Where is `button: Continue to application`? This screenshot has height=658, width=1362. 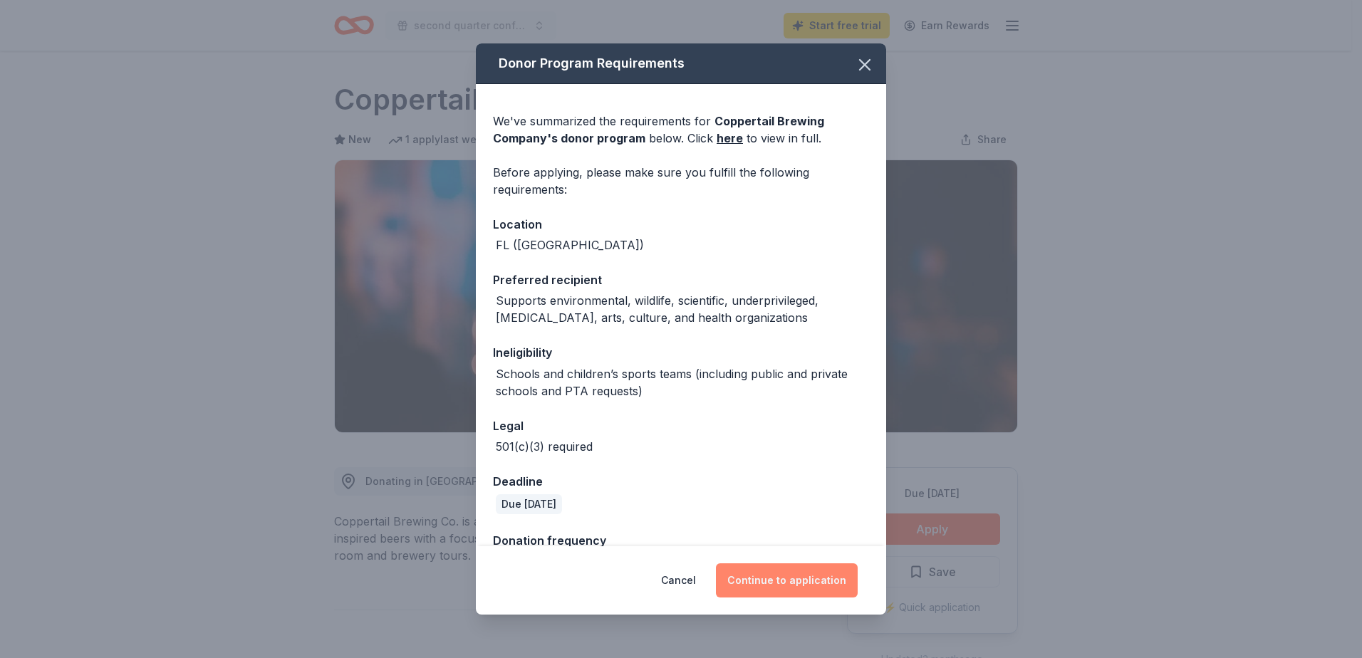
button: Continue to application is located at coordinates (786, 580).